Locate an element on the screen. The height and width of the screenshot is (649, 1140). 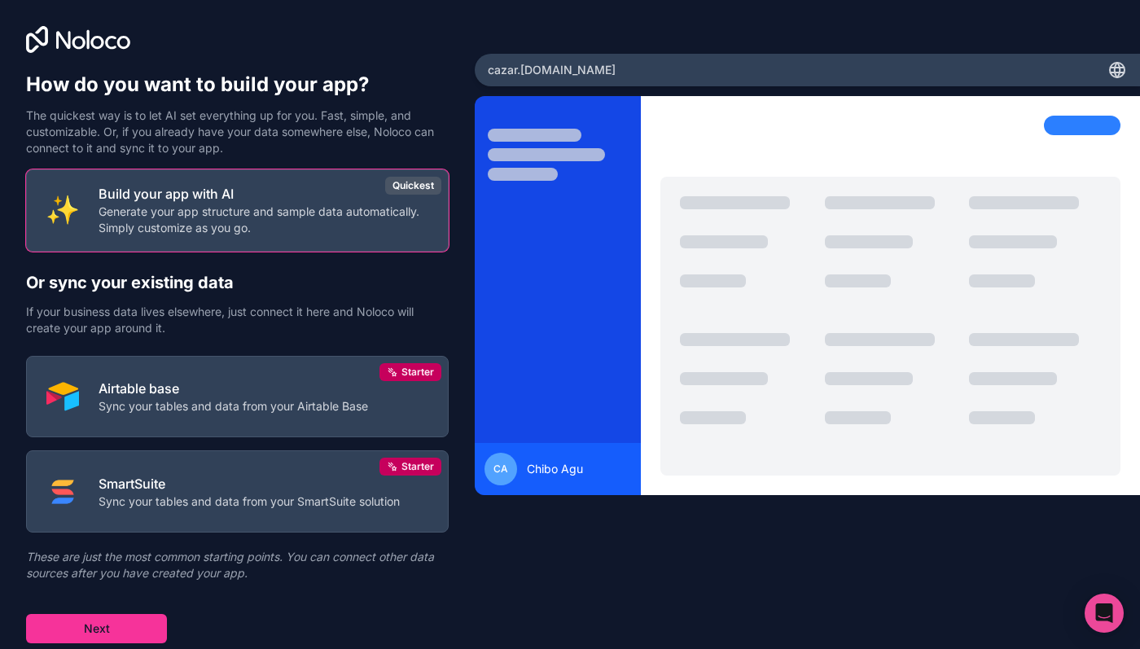
p: Sync your tables and data from your SmartSuite solution is located at coordinates (249, 501).